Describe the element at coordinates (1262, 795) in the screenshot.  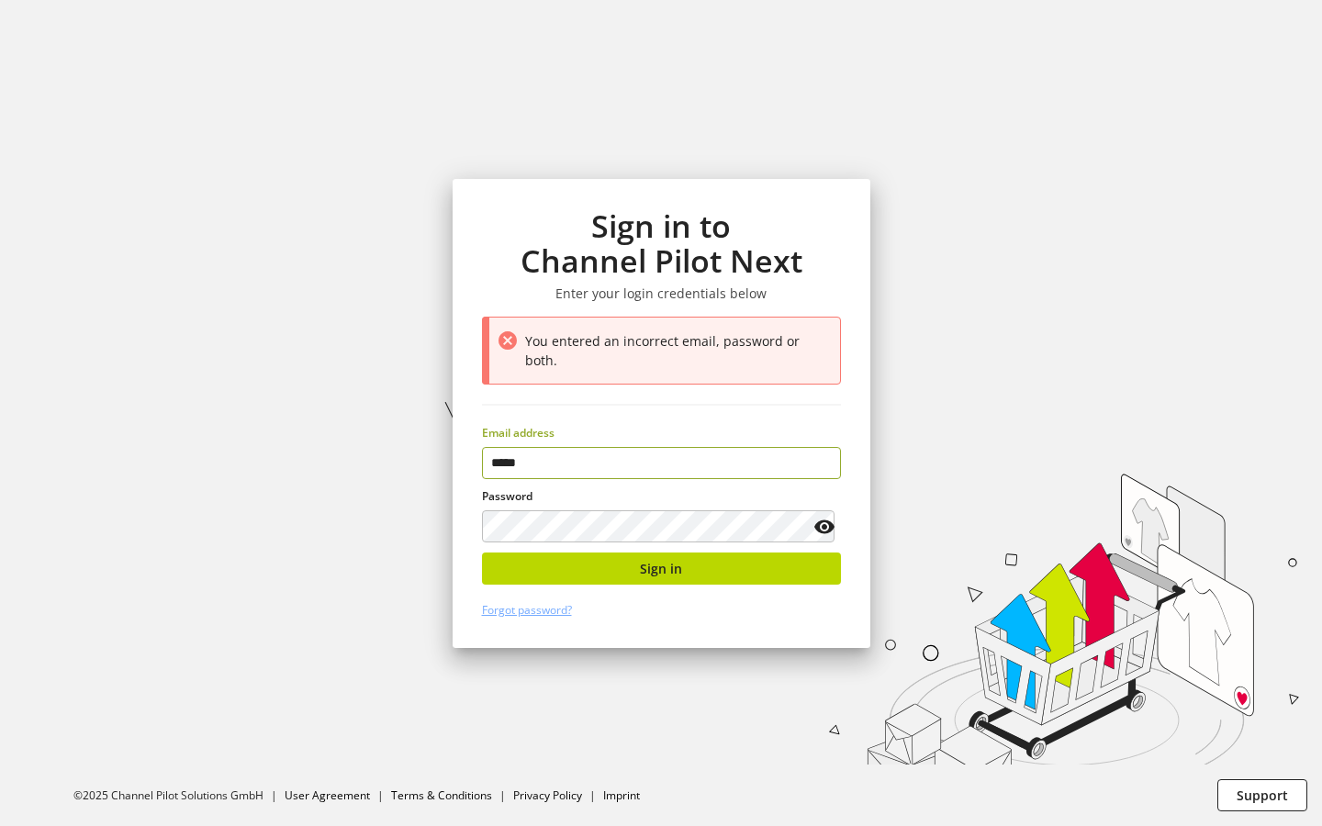
I see `span: Support` at that location.